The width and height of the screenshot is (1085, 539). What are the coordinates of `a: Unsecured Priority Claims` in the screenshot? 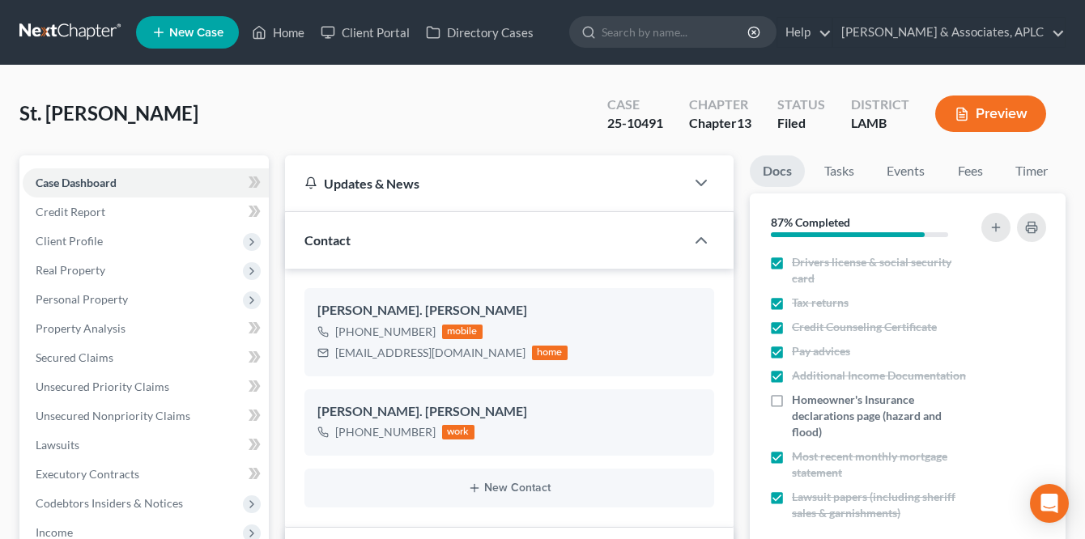 It's located at (146, 387).